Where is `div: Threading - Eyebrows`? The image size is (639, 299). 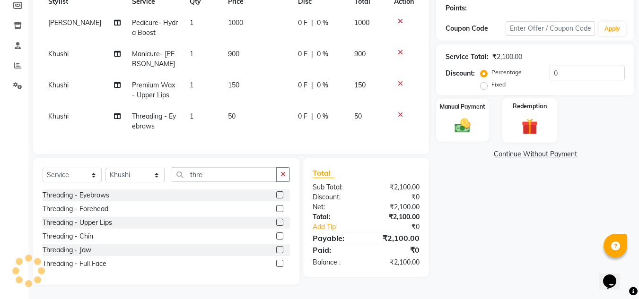
div: Threading - Eyebrows is located at coordinates (76, 195).